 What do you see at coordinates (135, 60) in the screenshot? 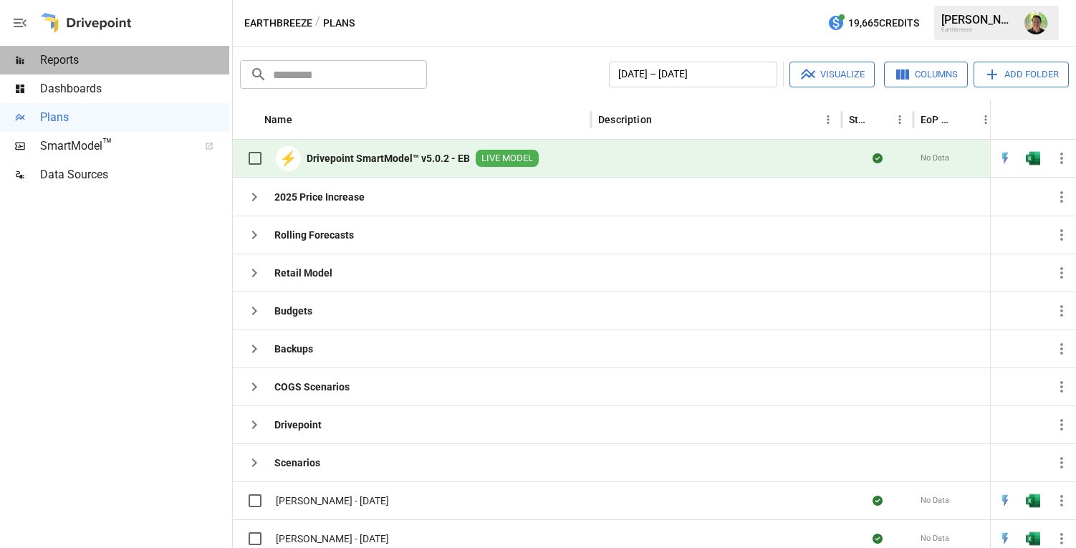
I see `span: Reports` at bounding box center [135, 60].